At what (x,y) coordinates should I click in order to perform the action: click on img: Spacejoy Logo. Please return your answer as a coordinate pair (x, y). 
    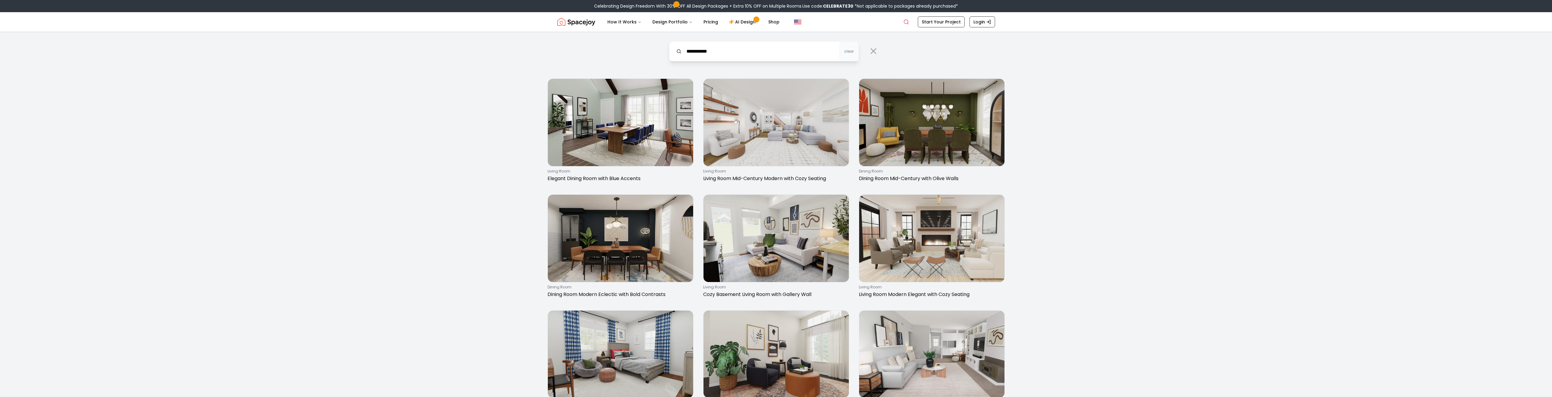
    Looking at the image, I should click on (576, 22).